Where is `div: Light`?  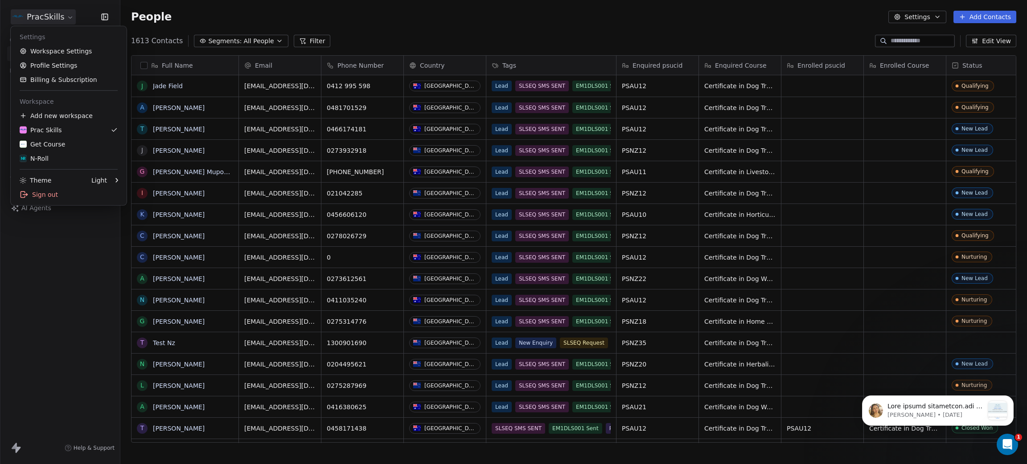
div: Light is located at coordinates (99, 180).